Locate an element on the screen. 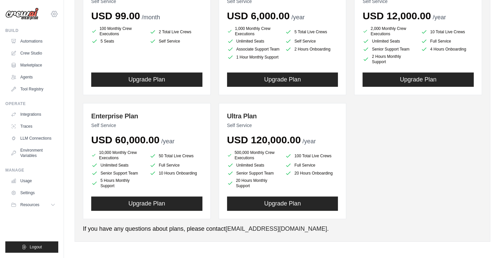  li: 2 Hours Monthly Support is located at coordinates (389, 59).